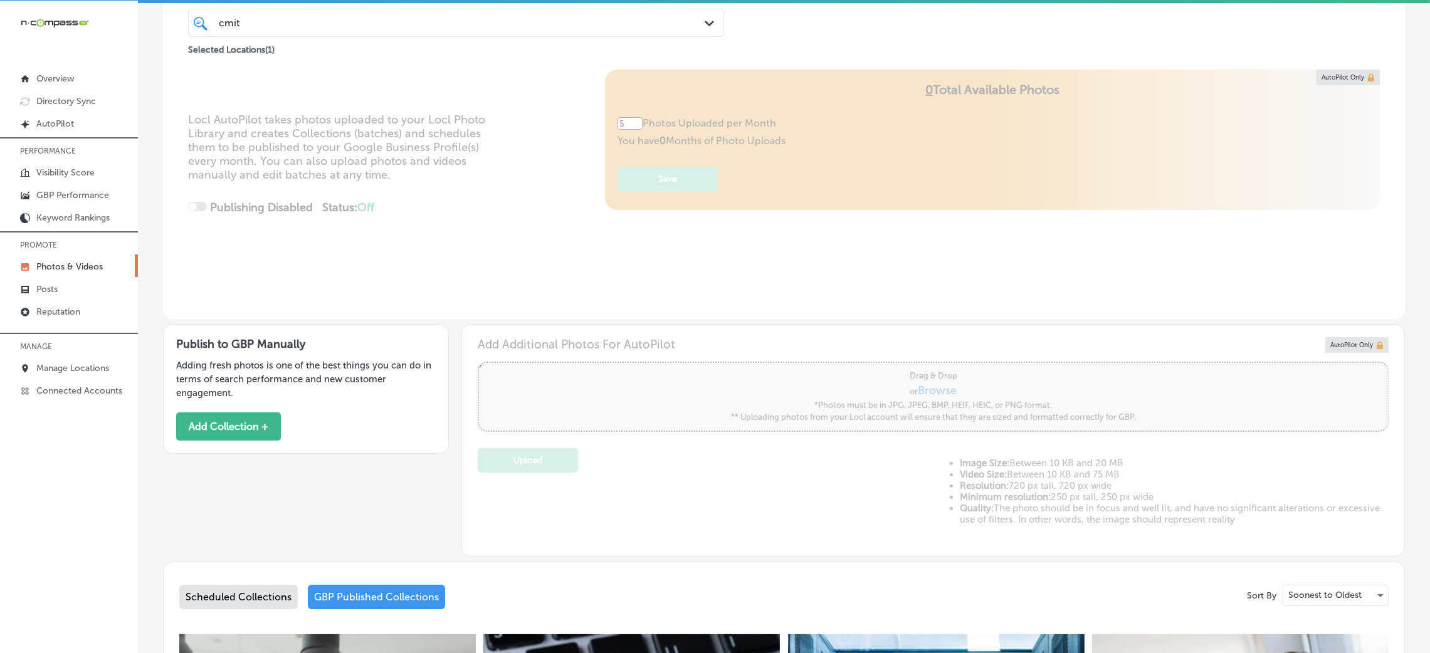 This screenshot has height=653, width=1430. I want to click on h3: Publish to GBP Manually, so click(306, 344).